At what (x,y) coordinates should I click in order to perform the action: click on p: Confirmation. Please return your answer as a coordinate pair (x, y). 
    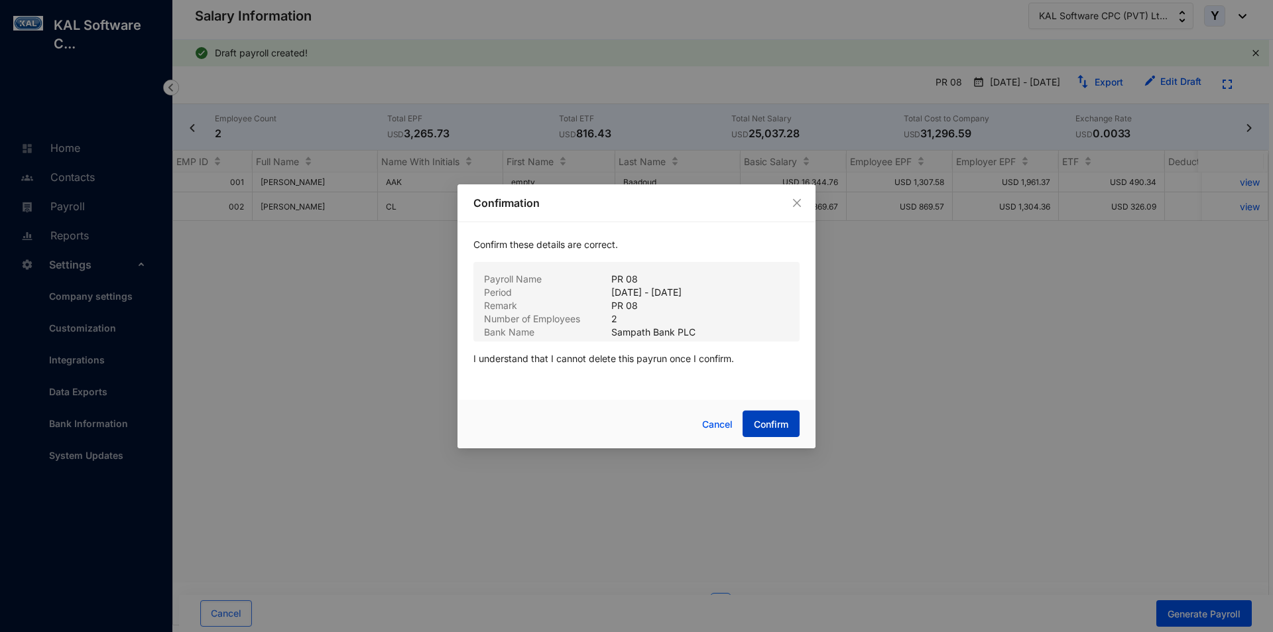
    Looking at the image, I should click on (637, 203).